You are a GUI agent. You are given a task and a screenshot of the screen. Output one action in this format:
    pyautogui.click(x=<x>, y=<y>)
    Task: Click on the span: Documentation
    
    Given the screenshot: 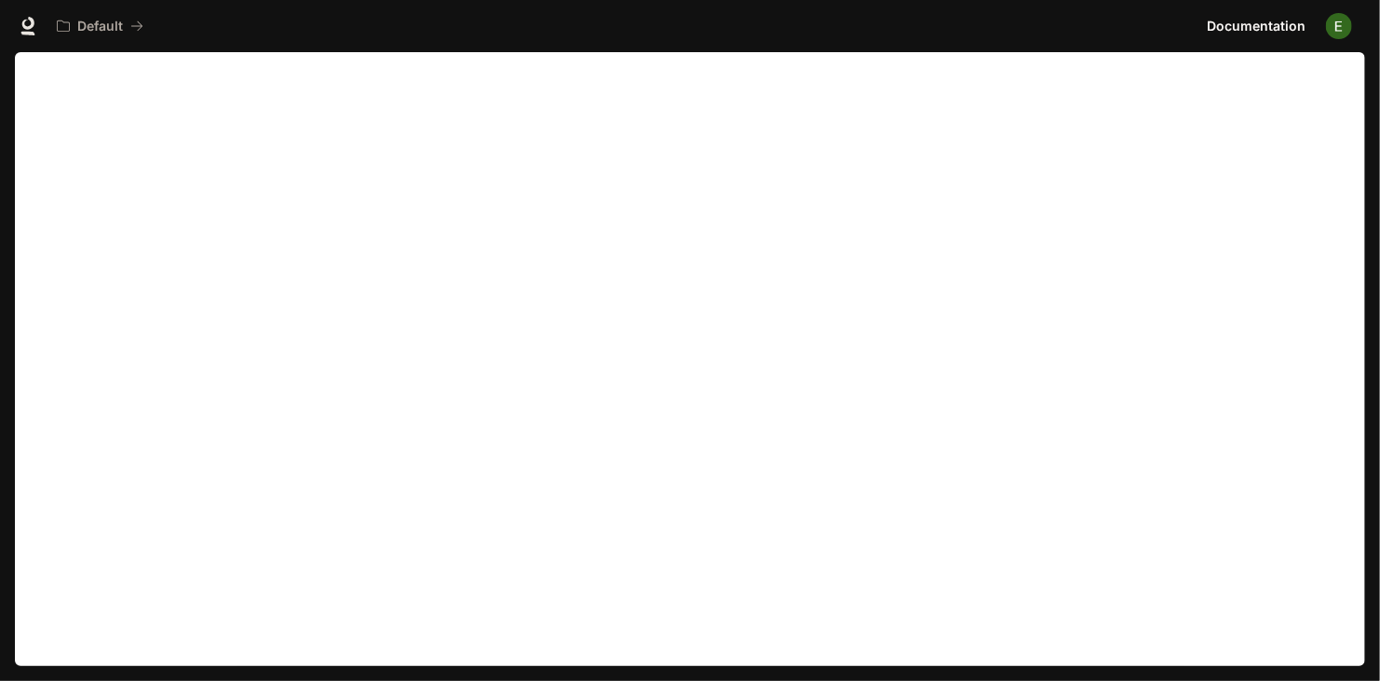 What is the action you would take?
    pyautogui.click(x=1256, y=26)
    